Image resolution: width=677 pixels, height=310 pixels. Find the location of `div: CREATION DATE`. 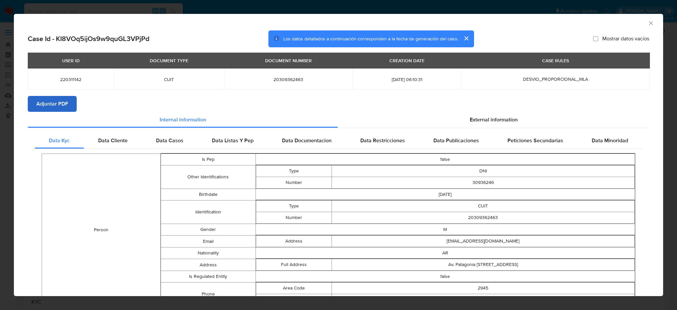

div: CREATION DATE is located at coordinates (407, 61).